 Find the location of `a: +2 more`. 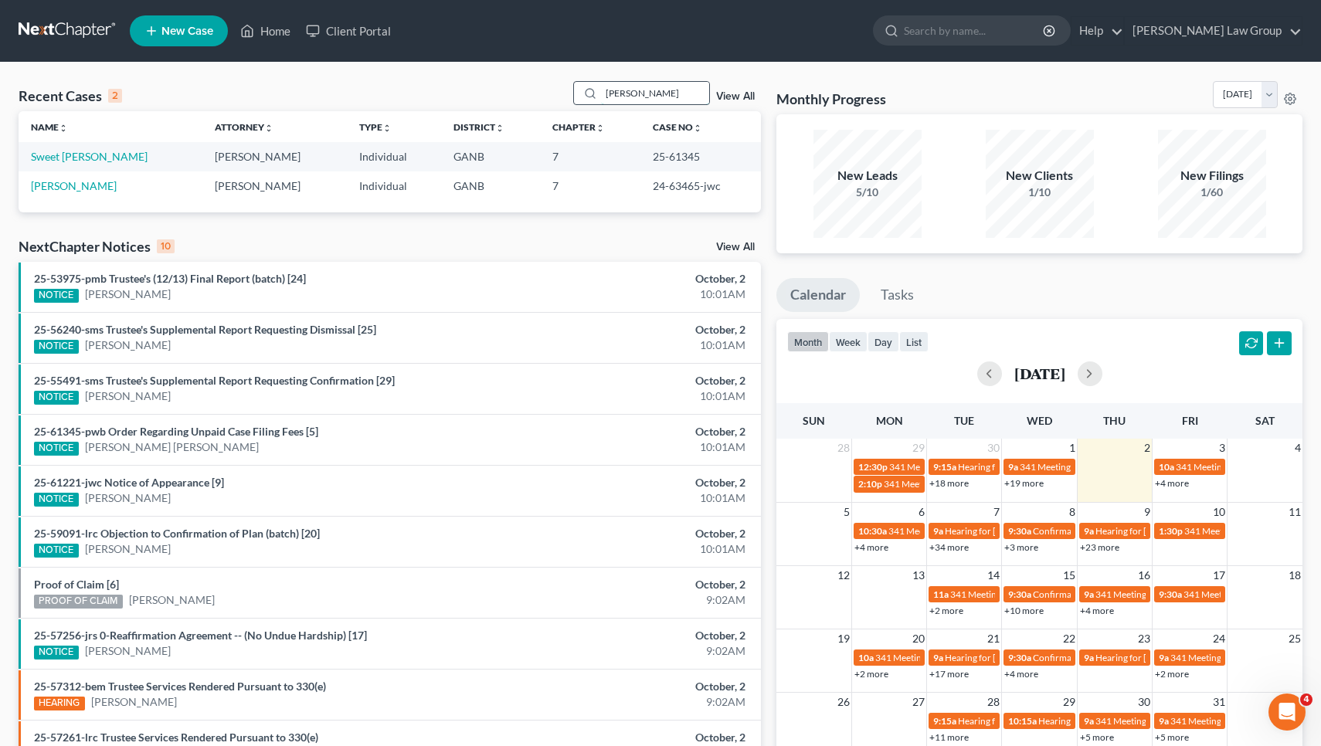

a: +2 more is located at coordinates (872, 674).